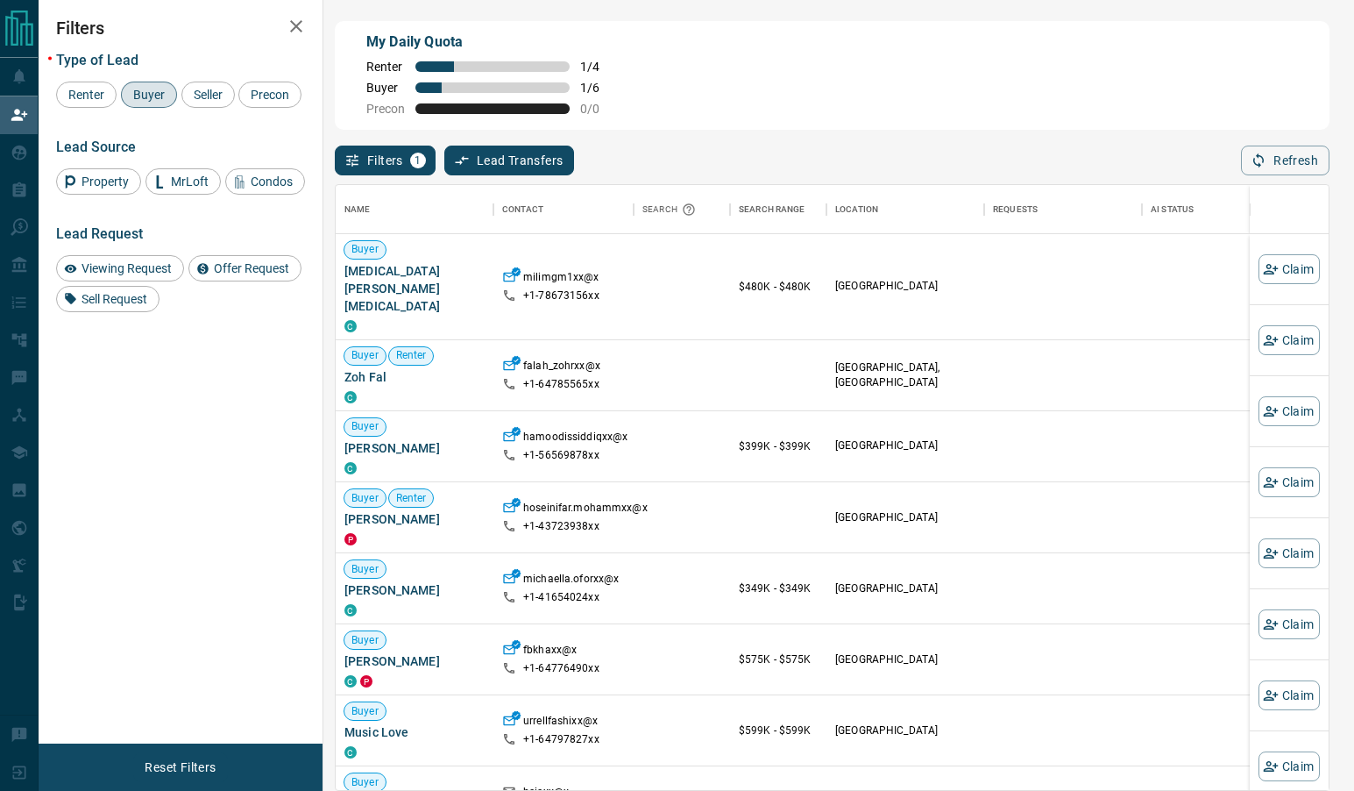 The image size is (1354, 791). Describe the element at coordinates (105, 181) in the screenshot. I see `span: Property` at that location.